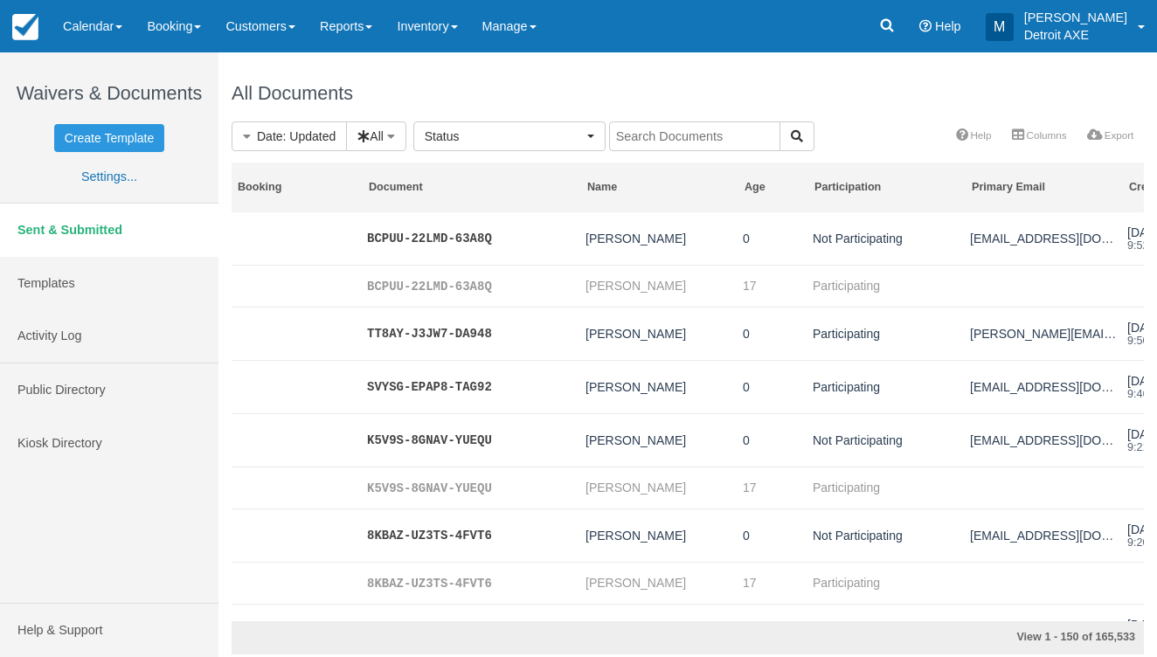 The image size is (1157, 657). What do you see at coordinates (292, 94) in the screenshot?
I see `h1: All Documents` at bounding box center [292, 94].